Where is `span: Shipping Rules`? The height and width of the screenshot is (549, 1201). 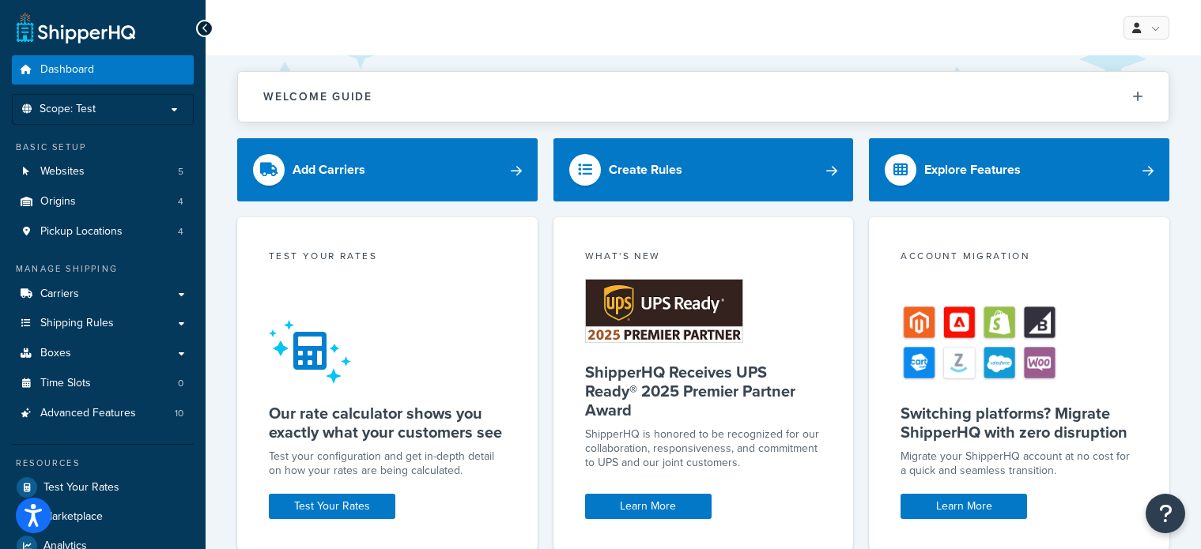 span: Shipping Rules is located at coordinates (77, 323).